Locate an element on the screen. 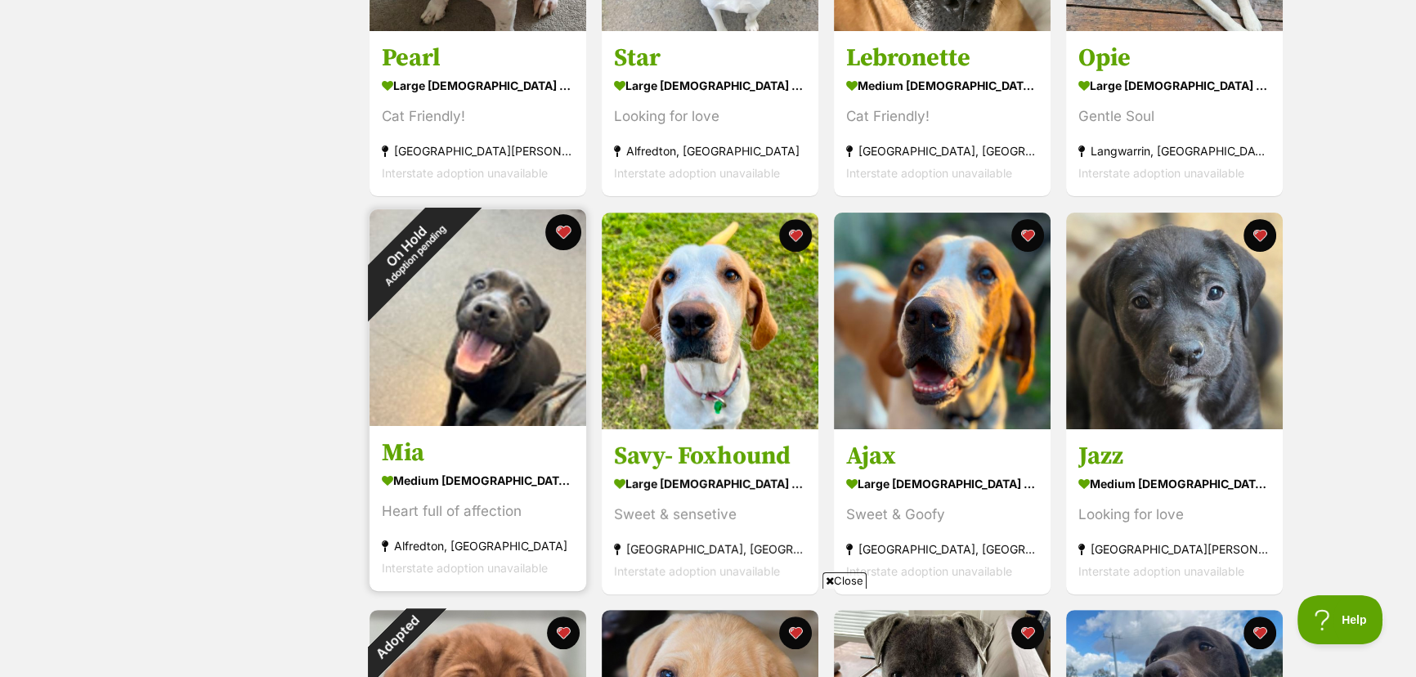  h3: Jazz is located at coordinates (1174, 456).